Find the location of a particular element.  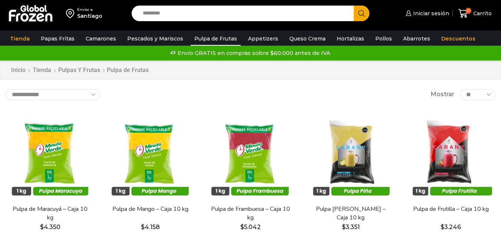

a: Pollos is located at coordinates (383, 39).